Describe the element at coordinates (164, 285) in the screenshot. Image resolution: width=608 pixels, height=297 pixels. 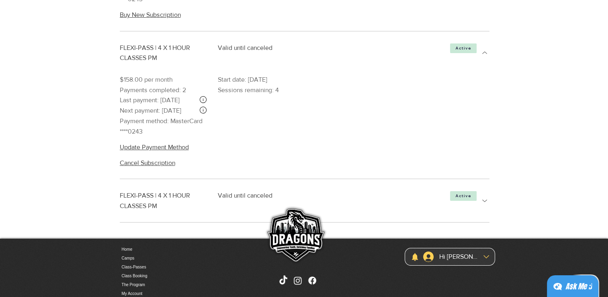
I see `a: The Program` at that location.